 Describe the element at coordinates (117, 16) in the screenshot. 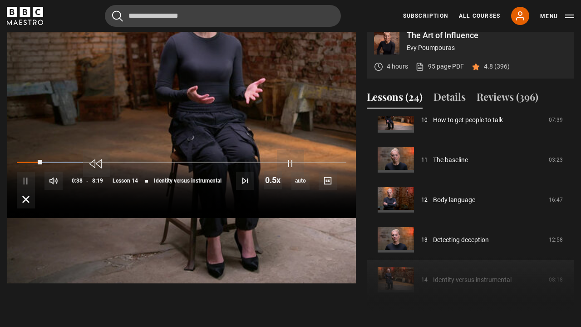

I see `button: Submit the search query` at that location.